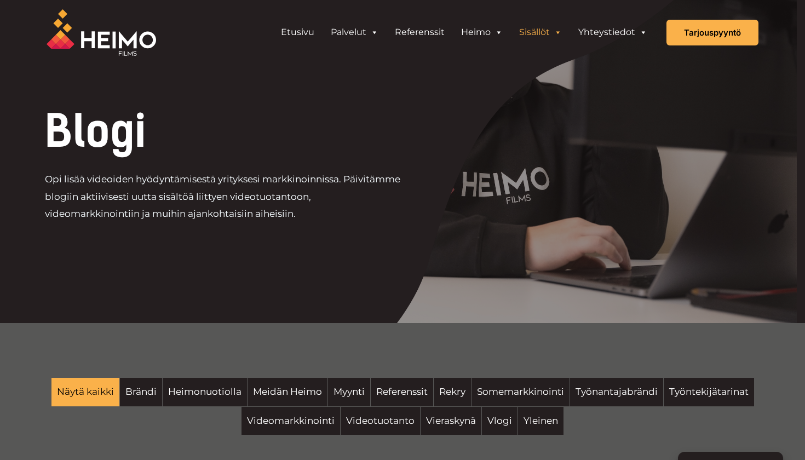 This screenshot has height=460, width=805. What do you see at coordinates (291, 421) in the screenshot?
I see `a: Videomarkkinointi` at bounding box center [291, 421].